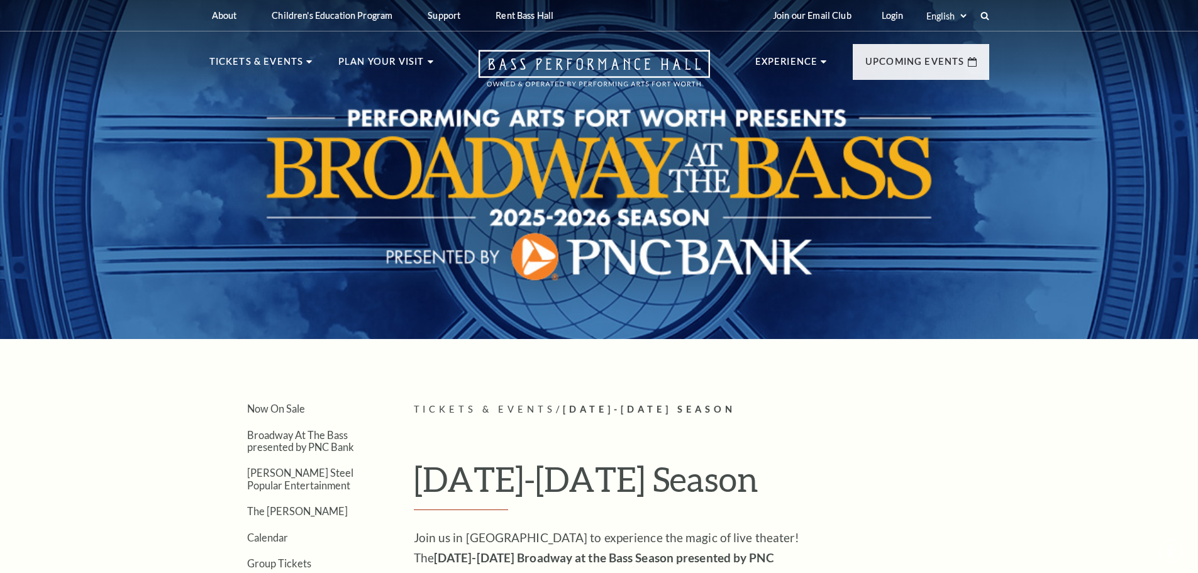 Image resolution: width=1198 pixels, height=573 pixels. I want to click on select: Select:, so click(946, 16).